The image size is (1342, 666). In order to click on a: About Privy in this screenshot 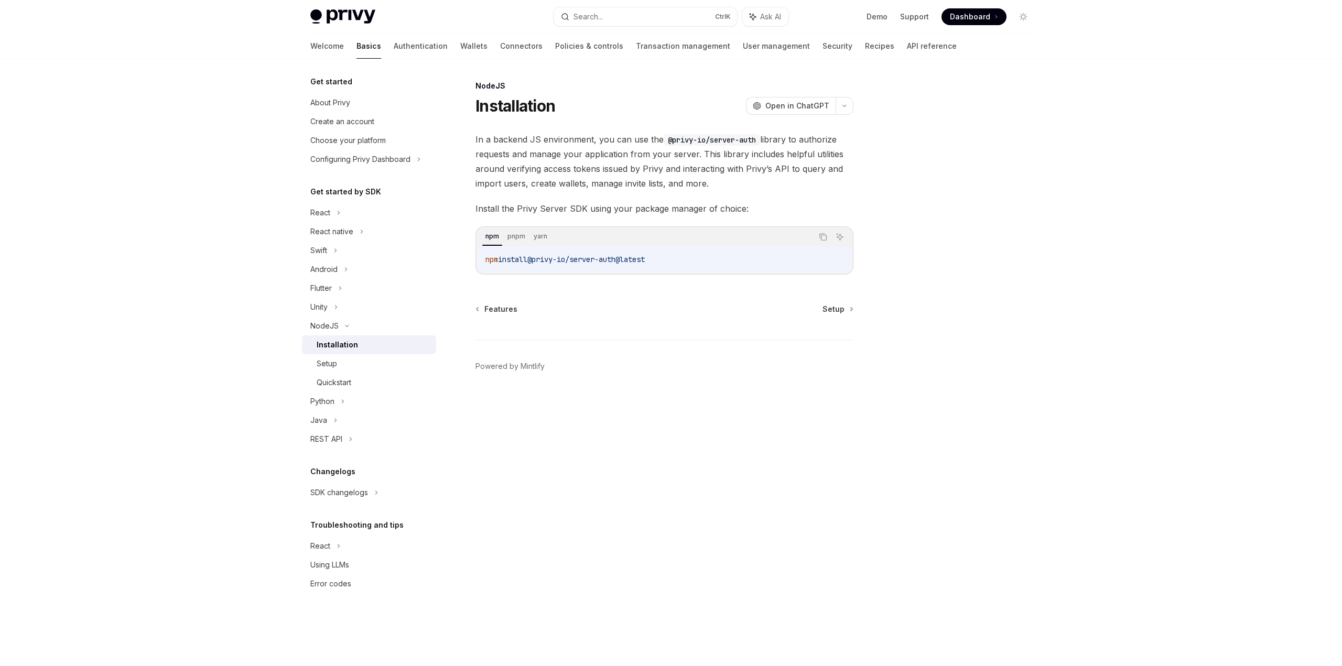, I will do `click(369, 103)`.